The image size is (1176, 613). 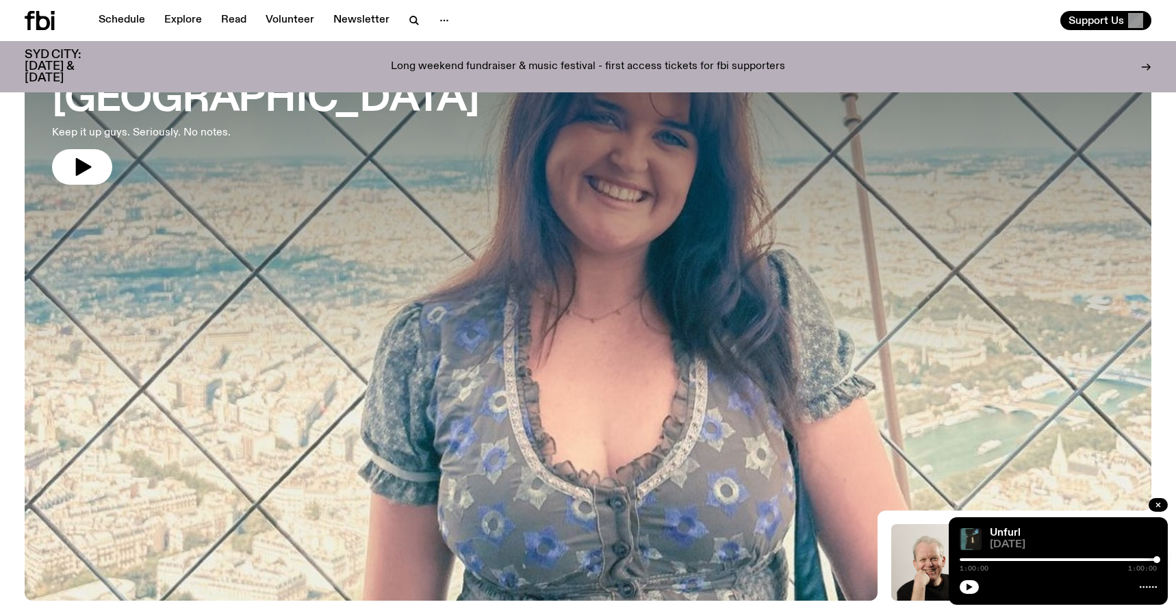 I want to click on button: Support Us, so click(x=1106, y=21).